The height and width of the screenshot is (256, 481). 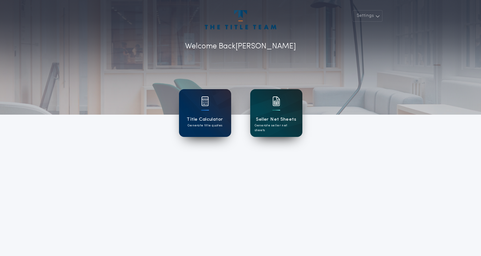 I want to click on img: account-logo, so click(x=240, y=20).